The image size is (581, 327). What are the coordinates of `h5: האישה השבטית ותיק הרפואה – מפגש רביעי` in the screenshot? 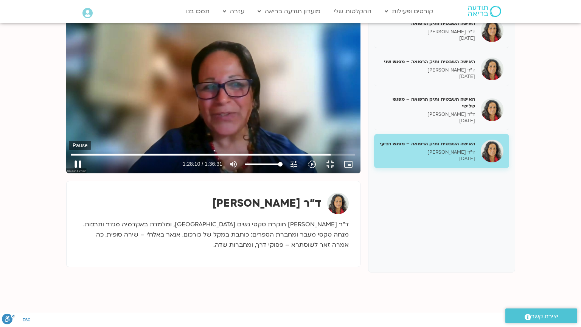 It's located at (427, 144).